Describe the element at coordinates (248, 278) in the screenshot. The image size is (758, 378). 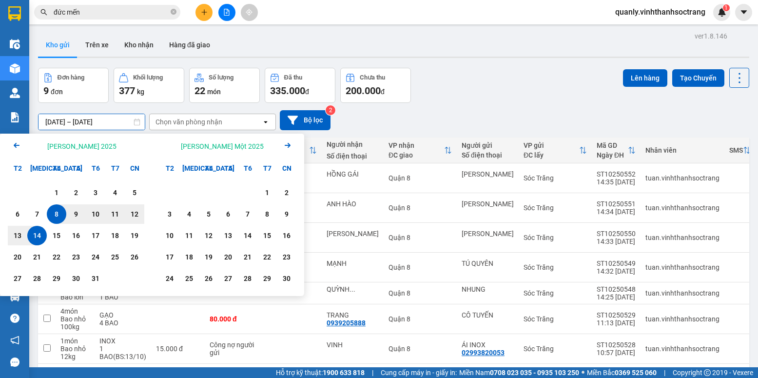
I see `div: 28` at that location.